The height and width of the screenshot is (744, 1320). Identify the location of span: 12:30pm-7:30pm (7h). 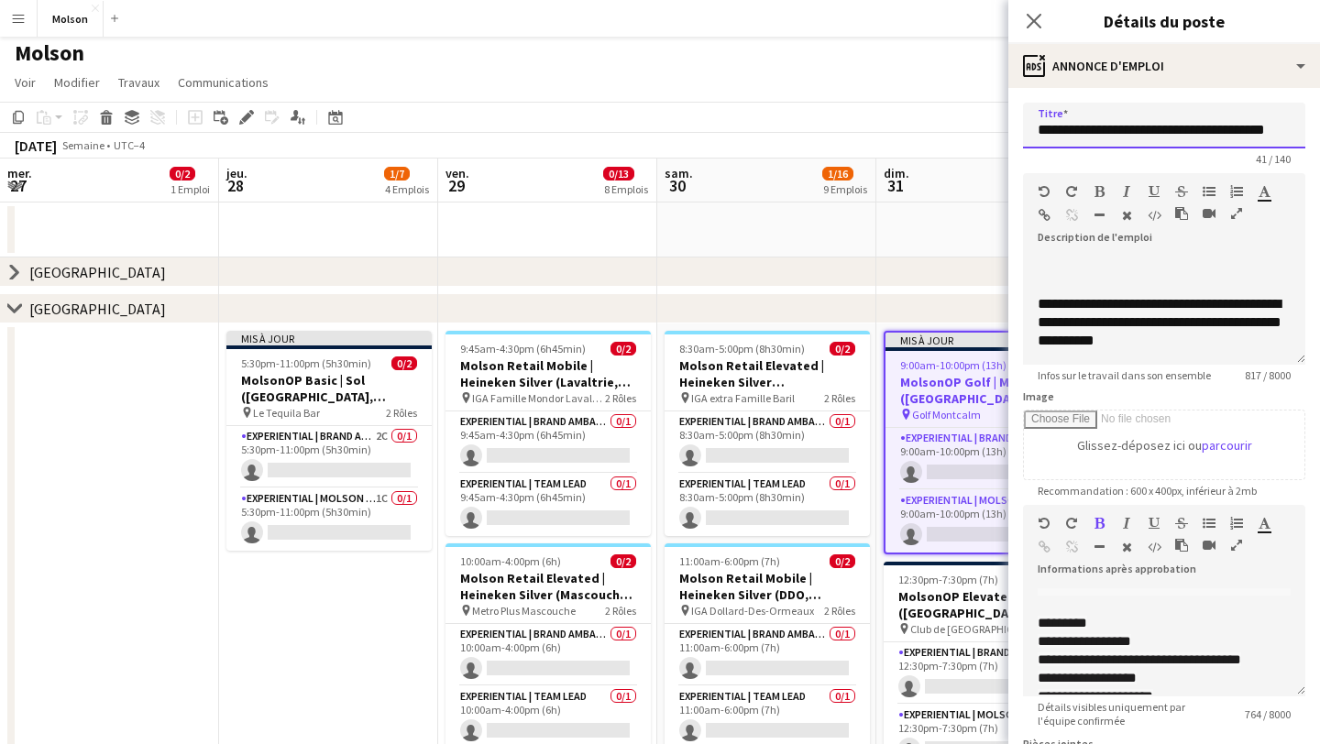
(948, 579).